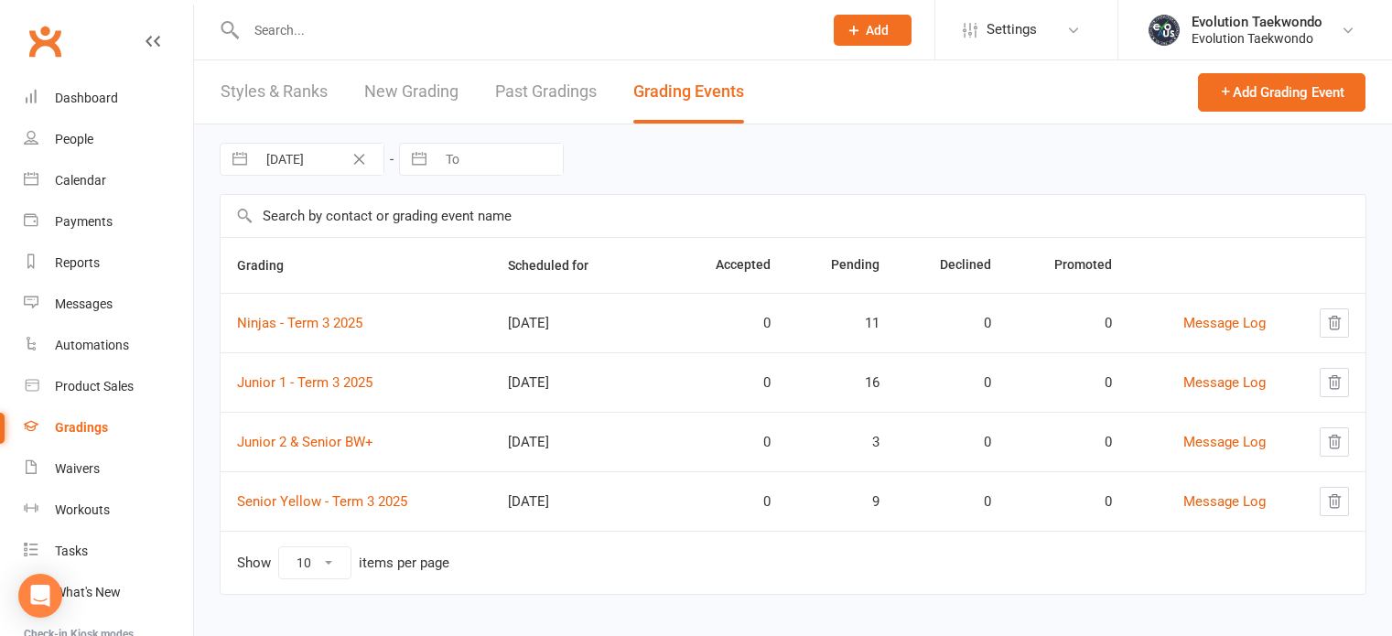 The width and height of the screenshot is (1392, 636). Describe the element at coordinates (558, 265) in the screenshot. I see `span: Scheduled for` at that location.